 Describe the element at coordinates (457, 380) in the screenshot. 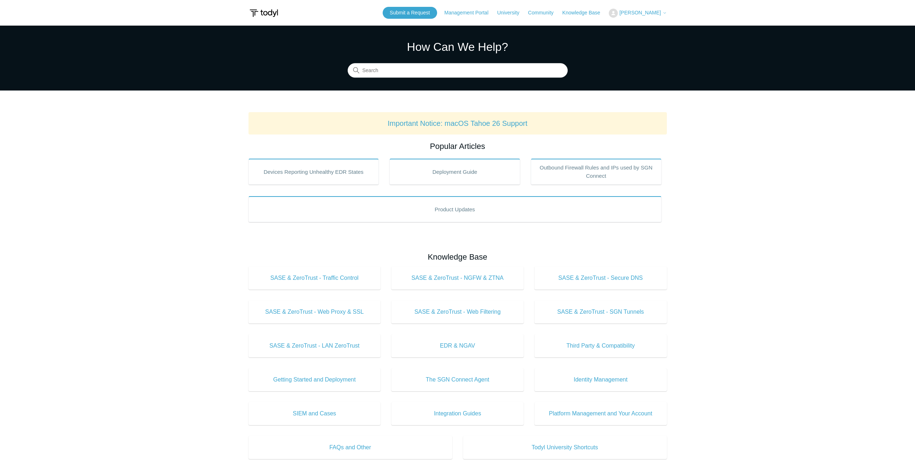

I see `a: The SGN Connect Agent` at that location.